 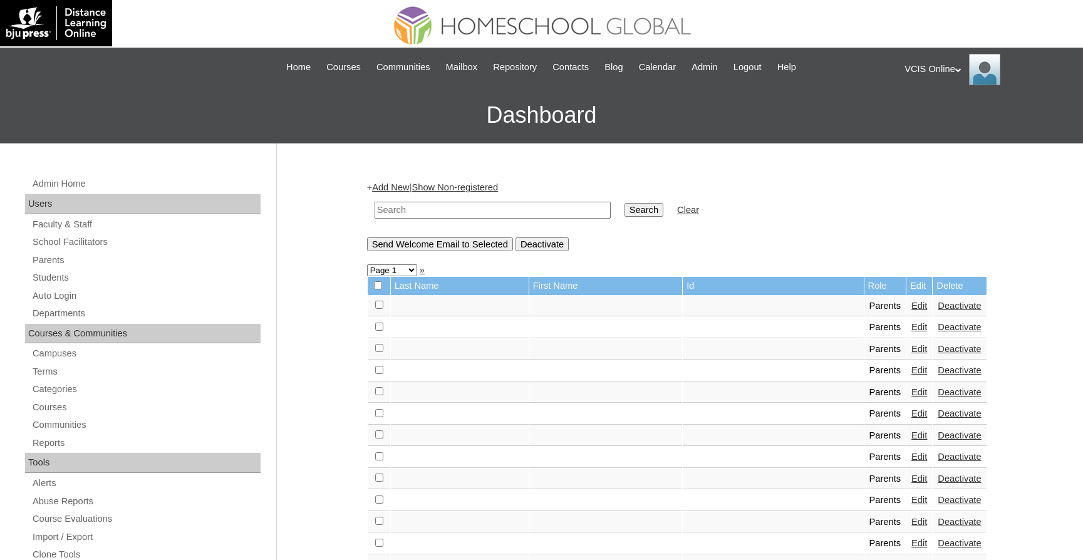 What do you see at coordinates (515, 67) in the screenshot?
I see `span: Repository` at bounding box center [515, 67].